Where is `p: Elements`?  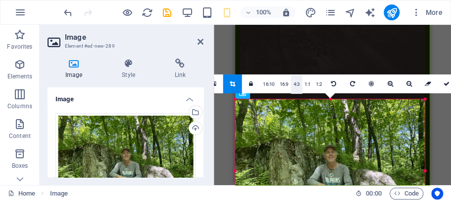 p: Elements is located at coordinates (20, 76).